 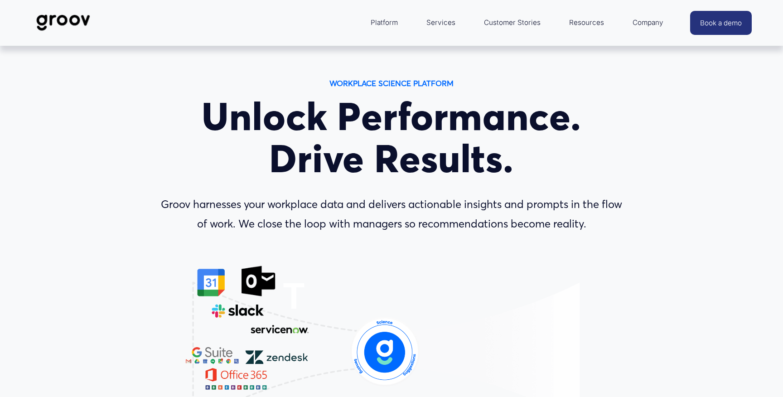 I want to click on a: Services, so click(x=441, y=23).